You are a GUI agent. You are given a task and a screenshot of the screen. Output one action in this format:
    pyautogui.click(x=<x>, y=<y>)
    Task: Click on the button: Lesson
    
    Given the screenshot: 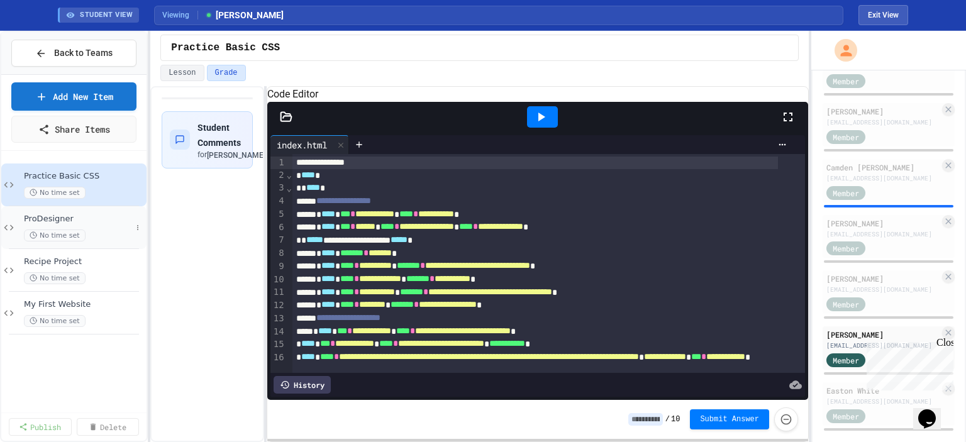 What is the action you would take?
    pyautogui.click(x=182, y=73)
    